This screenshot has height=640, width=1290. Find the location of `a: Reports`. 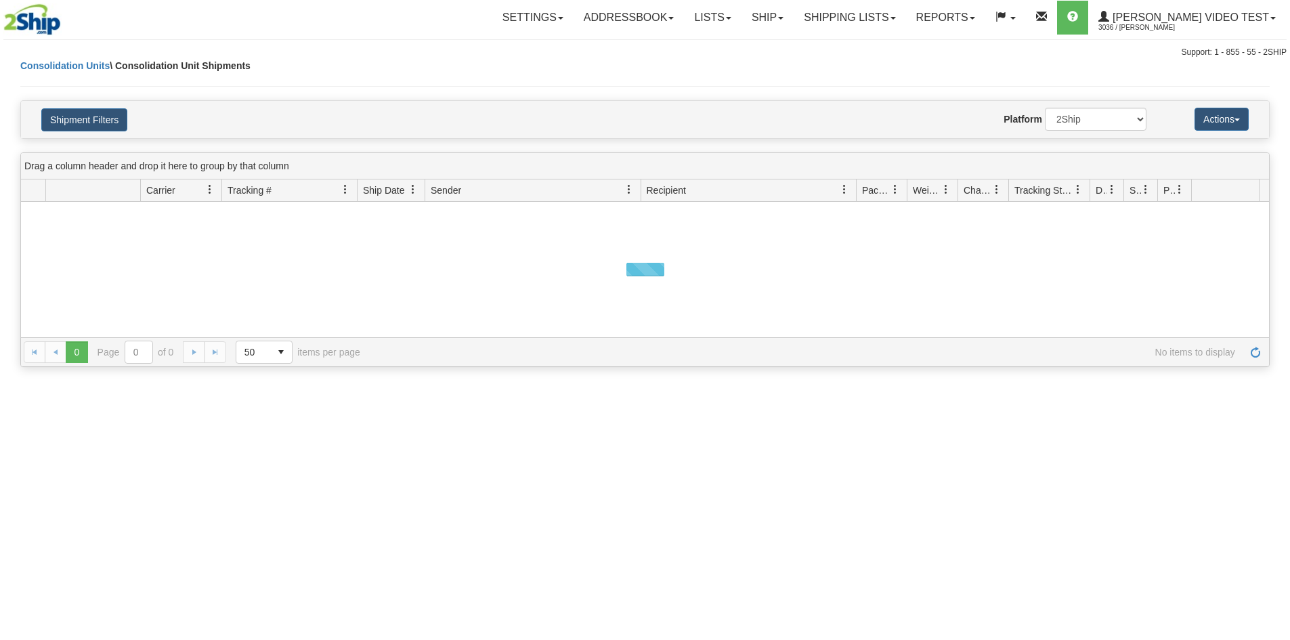

a: Reports is located at coordinates (945, 18).